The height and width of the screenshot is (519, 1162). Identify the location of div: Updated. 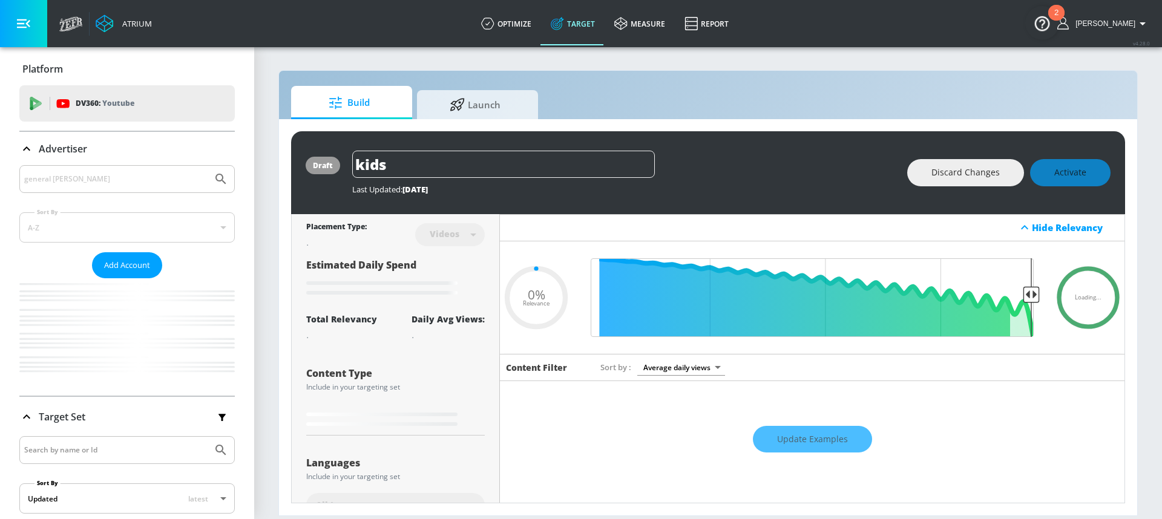
(42, 499).